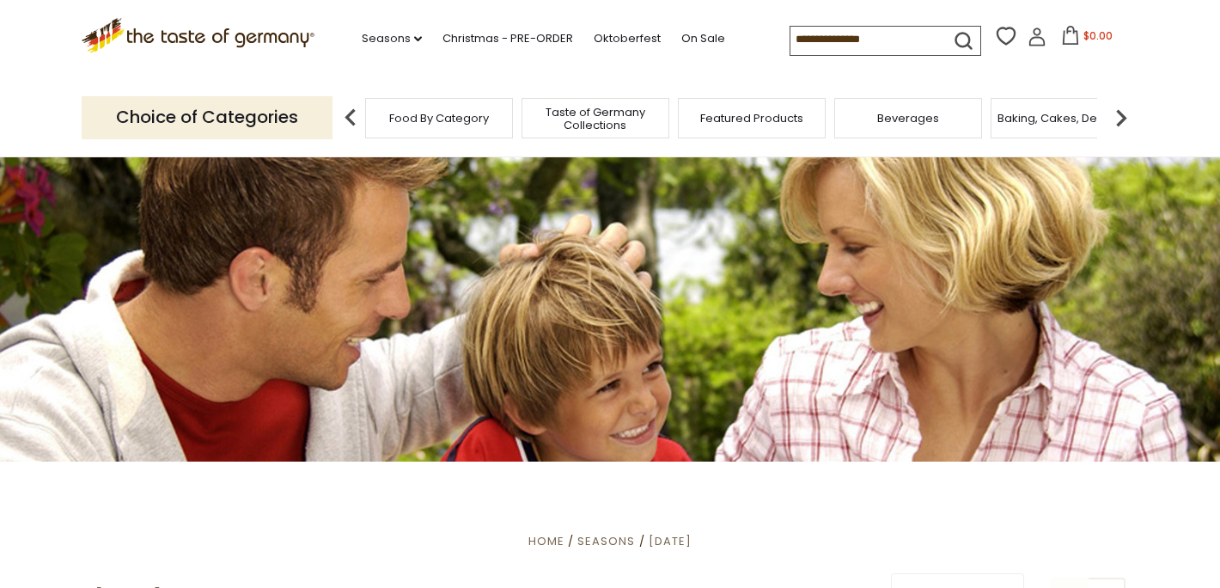 The image size is (1220, 588). Describe the element at coordinates (1098, 35) in the screenshot. I see `span: $0.00` at that location.